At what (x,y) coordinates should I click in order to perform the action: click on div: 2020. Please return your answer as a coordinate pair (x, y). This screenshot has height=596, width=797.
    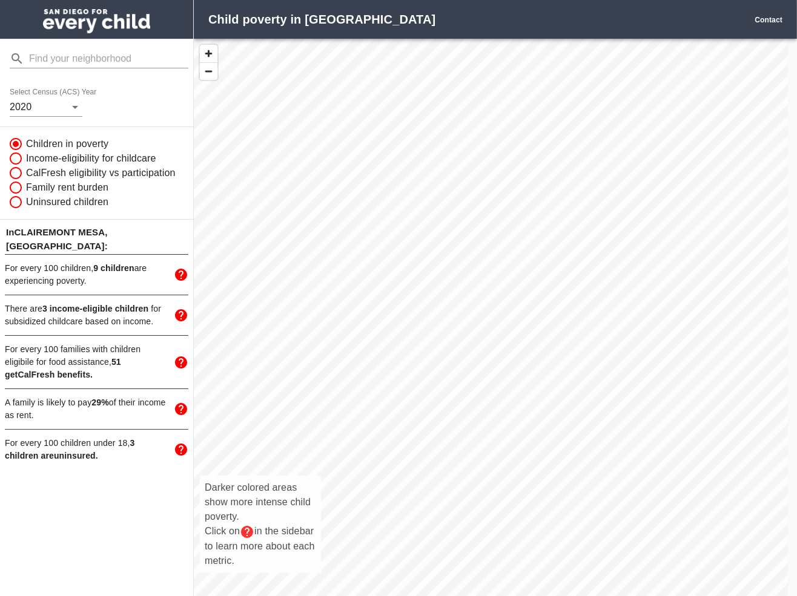
    Looking at the image, I should click on (46, 107).